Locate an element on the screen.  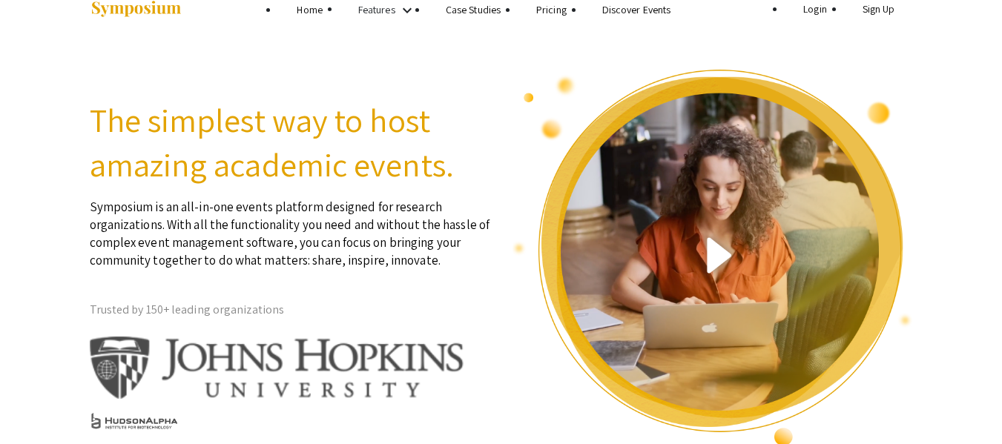
a: Pricing is located at coordinates (551, 10).